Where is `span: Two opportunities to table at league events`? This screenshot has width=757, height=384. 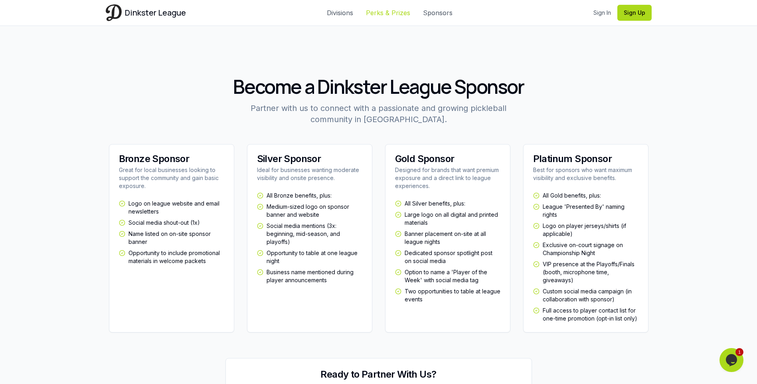
span: Two opportunities to table at league events is located at coordinates (453, 295).